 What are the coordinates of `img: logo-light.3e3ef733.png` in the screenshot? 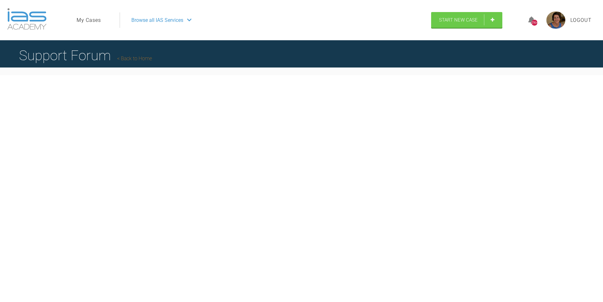 It's located at (27, 19).